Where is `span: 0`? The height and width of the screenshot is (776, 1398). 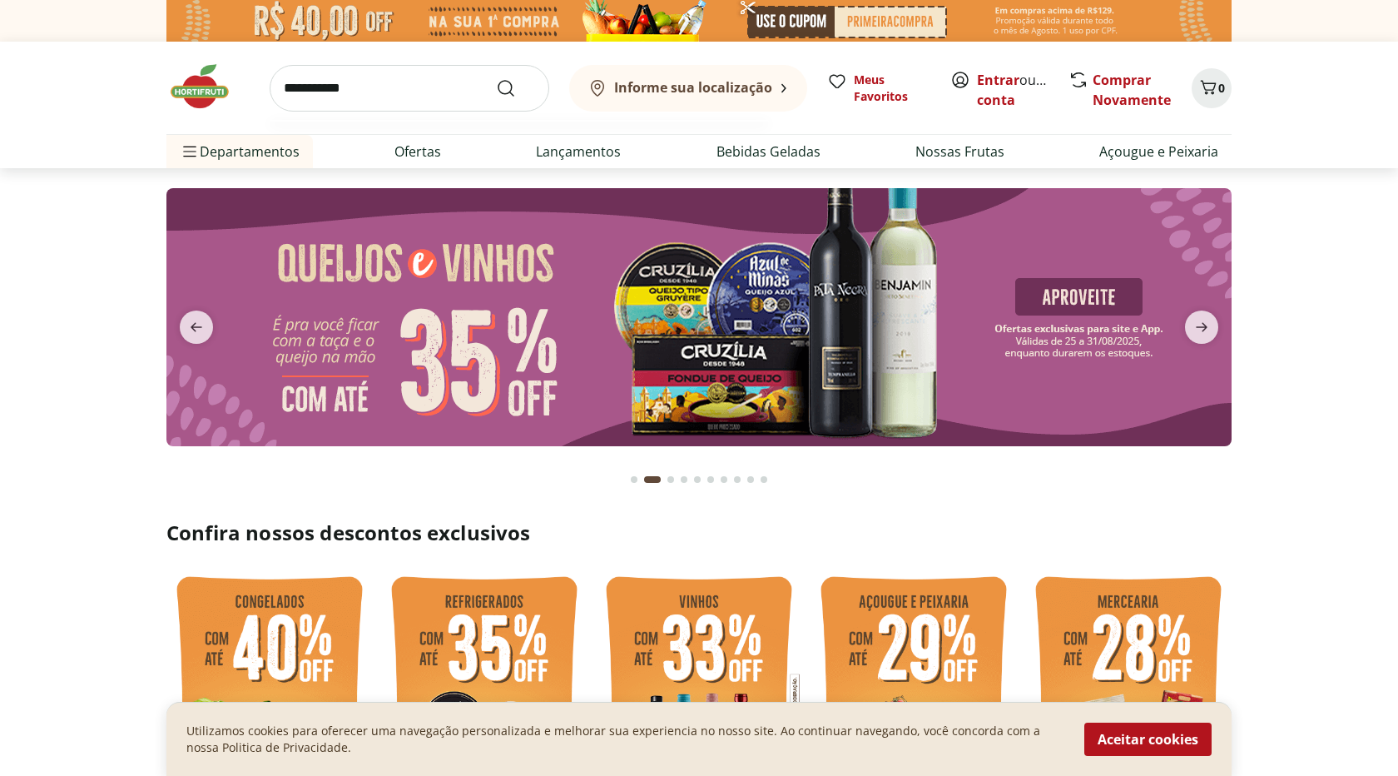 span: 0 is located at coordinates (1222, 87).